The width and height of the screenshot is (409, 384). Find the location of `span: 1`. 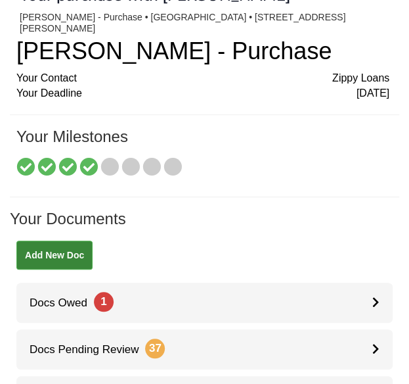

span: 1 is located at coordinates (104, 302).